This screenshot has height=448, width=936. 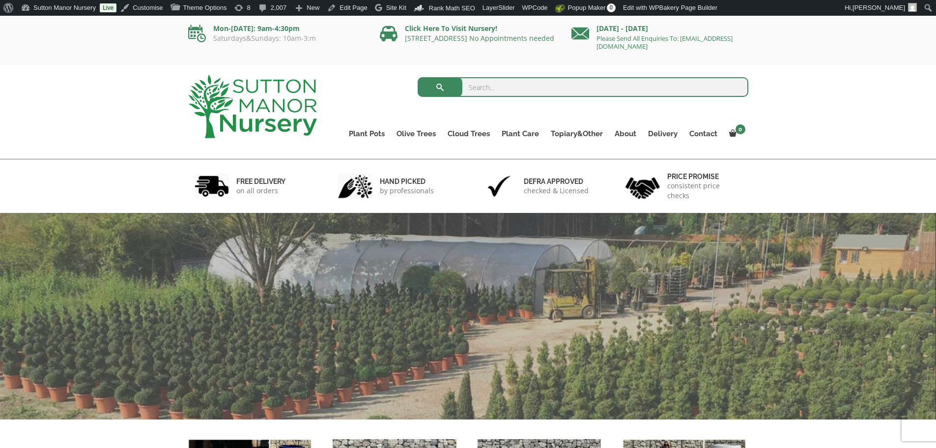 What do you see at coordinates (705, 176) in the screenshot?
I see `h6: Price promise` at bounding box center [705, 176].